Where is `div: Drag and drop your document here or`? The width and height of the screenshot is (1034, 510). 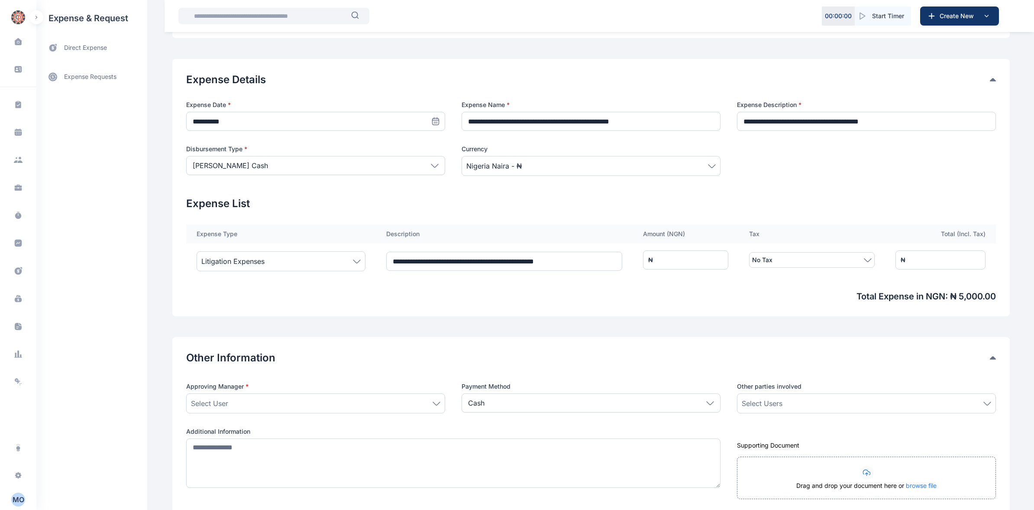 div: Drag and drop your document here or is located at coordinates (866, 490).